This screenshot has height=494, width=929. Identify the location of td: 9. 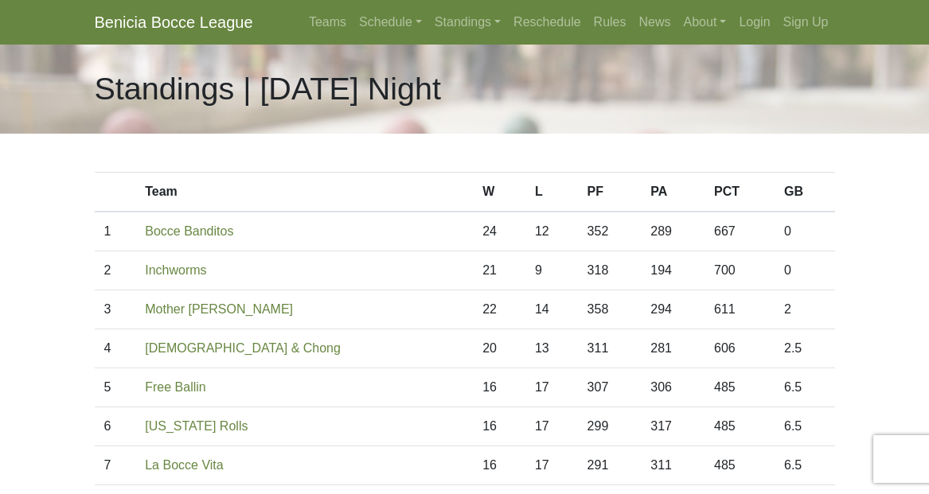
(552, 271).